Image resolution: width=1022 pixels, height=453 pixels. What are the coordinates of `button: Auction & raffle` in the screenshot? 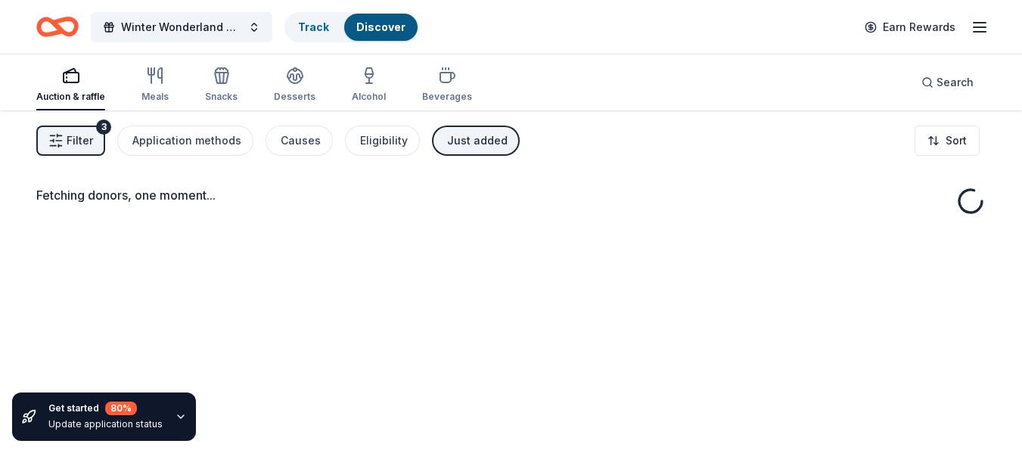 It's located at (70, 85).